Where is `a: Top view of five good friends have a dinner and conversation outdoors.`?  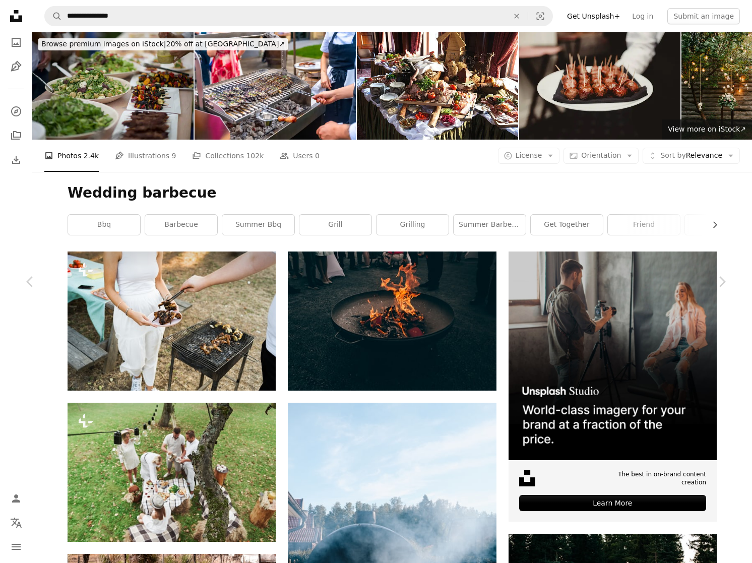
a: Top view of five good friends have a dinner and conversation outdoors. is located at coordinates (171, 472).